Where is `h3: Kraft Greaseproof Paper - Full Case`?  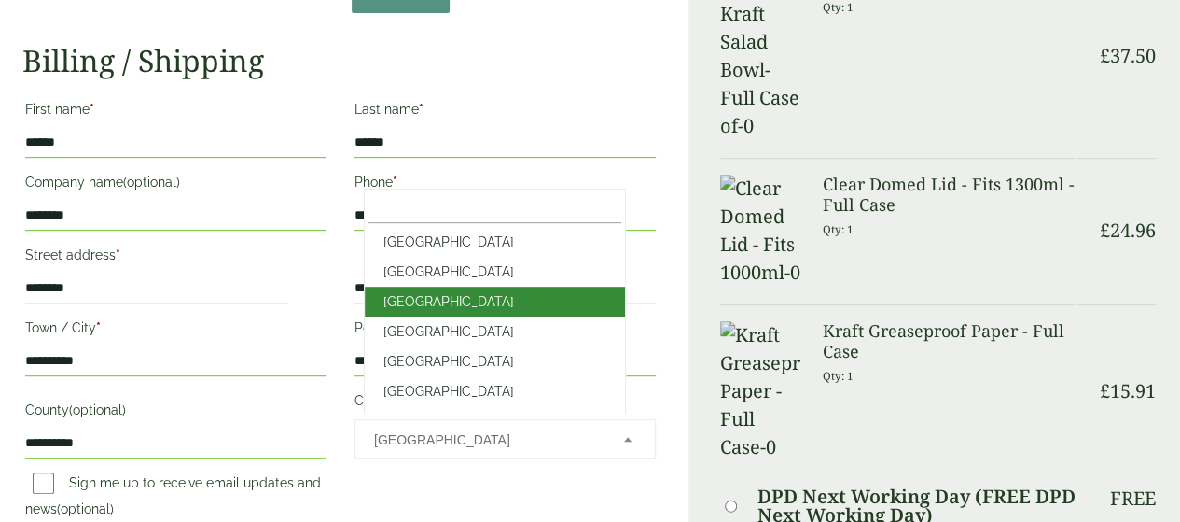
h3: Kraft Greaseproof Paper - Full Case is located at coordinates (949, 341).